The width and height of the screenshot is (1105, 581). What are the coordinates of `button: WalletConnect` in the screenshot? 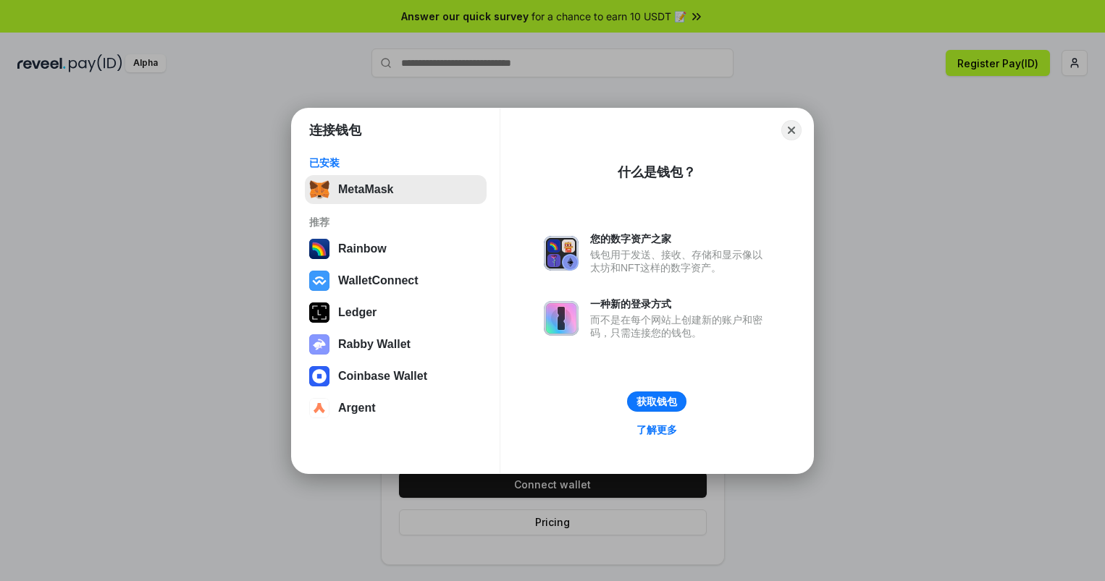 It's located at (395, 281).